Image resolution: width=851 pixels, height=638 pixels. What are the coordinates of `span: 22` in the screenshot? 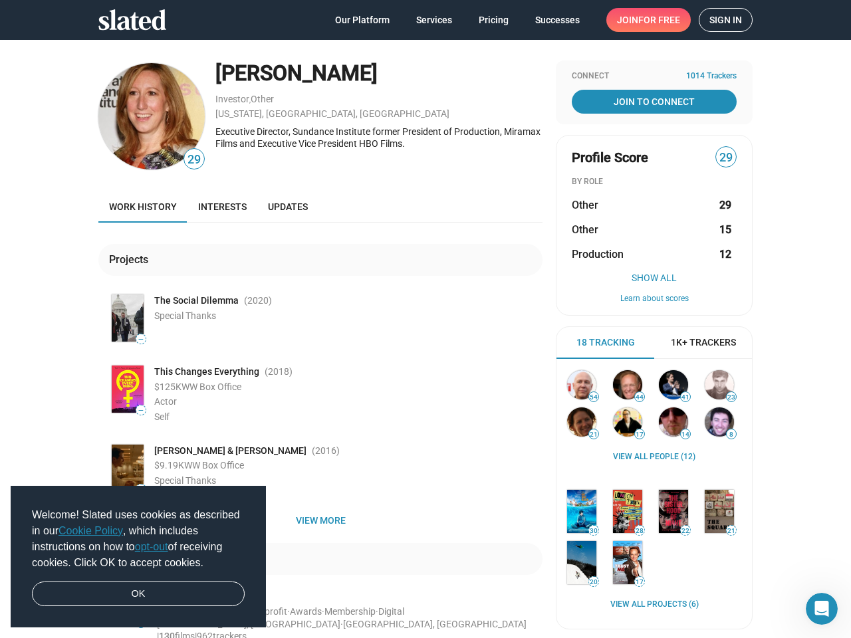 It's located at (685, 531).